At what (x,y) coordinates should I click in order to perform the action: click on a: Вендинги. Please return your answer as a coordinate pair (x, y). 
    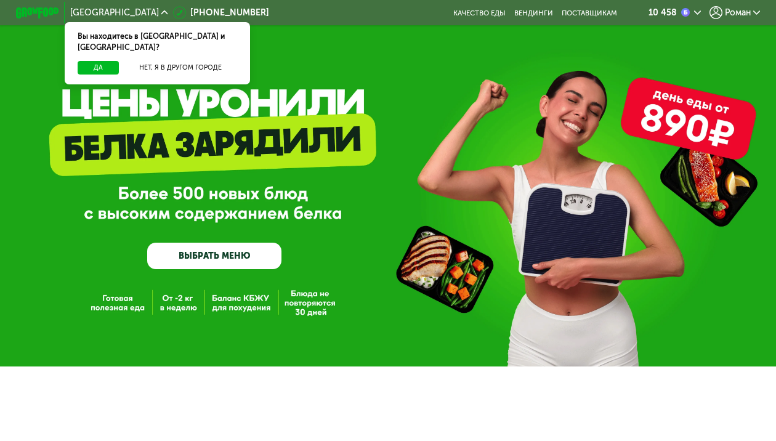
    Looking at the image, I should click on (533, 13).